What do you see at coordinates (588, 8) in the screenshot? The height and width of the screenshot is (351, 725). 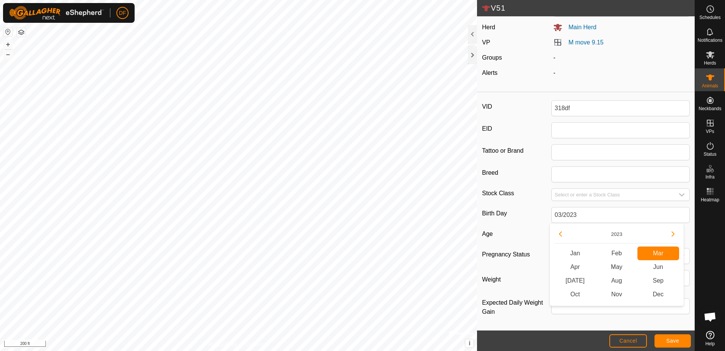 I see `h2: V51` at bounding box center [588, 8].